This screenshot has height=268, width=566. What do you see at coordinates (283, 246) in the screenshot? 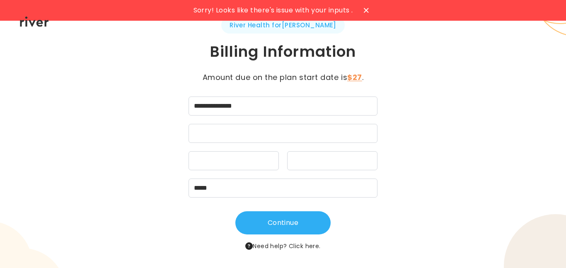
I see `span: Need help?` at bounding box center [283, 246].